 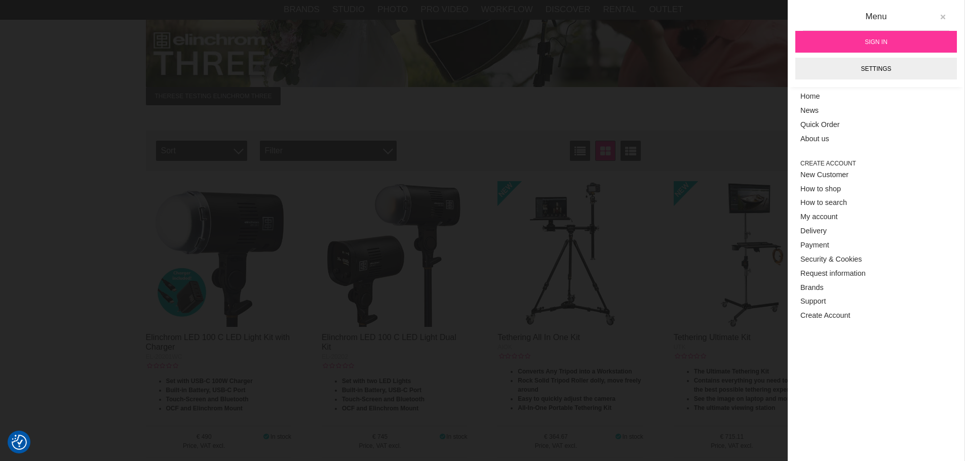 I want to click on img: Elinchrom LED 100 C LED Light Dual Kit, so click(x=395, y=254).